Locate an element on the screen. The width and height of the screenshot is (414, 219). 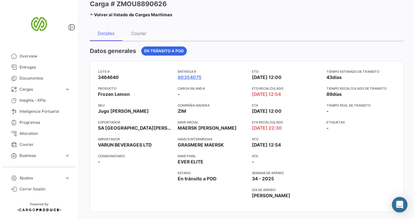
app-card-info-title: Tiempo recalculado de transito is located at coordinates (361, 89).